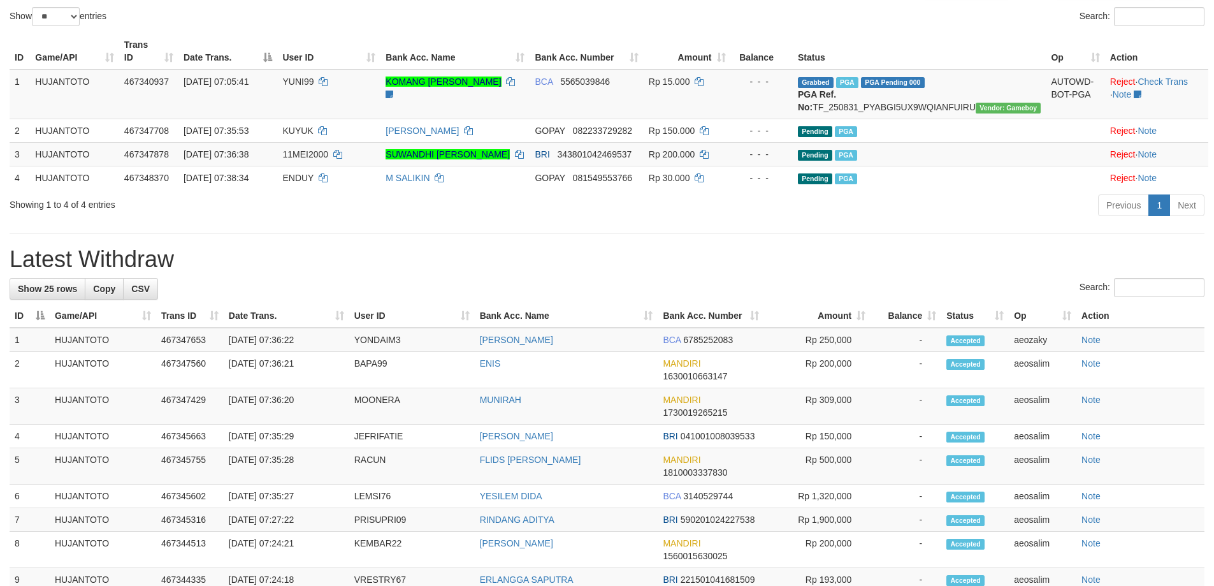  What do you see at coordinates (29, 520) in the screenshot?
I see `td: 7` at bounding box center [29, 520].